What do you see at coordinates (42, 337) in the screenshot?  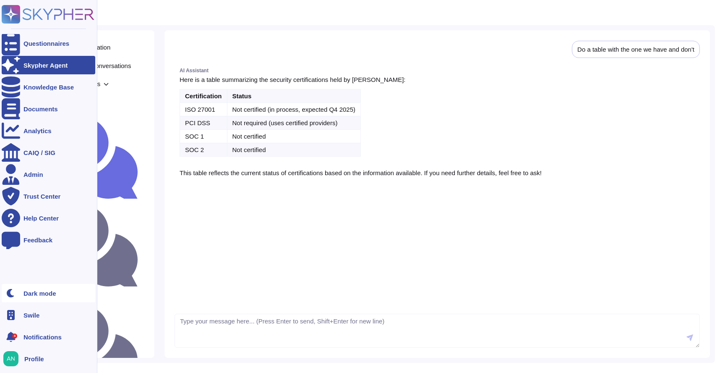 I see `span: Notifications` at bounding box center [42, 337].